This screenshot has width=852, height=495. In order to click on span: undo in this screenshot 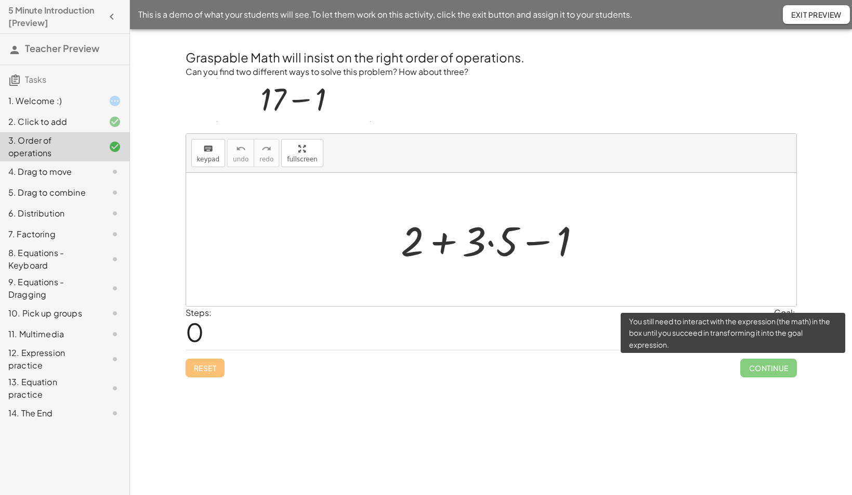, I will do `click(241, 159)`.